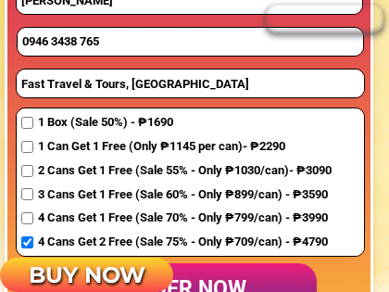 This screenshot has width=389, height=292. Describe the element at coordinates (190, 42) in the screenshot. I see `input: Phone number` at that location.